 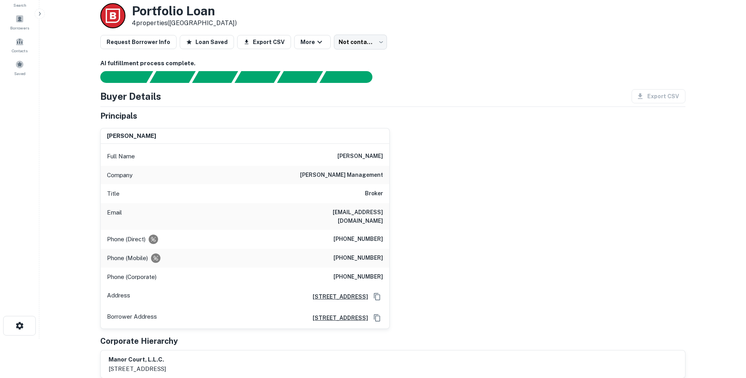 What do you see at coordinates (726, 334) in the screenshot?
I see `div: Chat Widget` at bounding box center [726, 334].